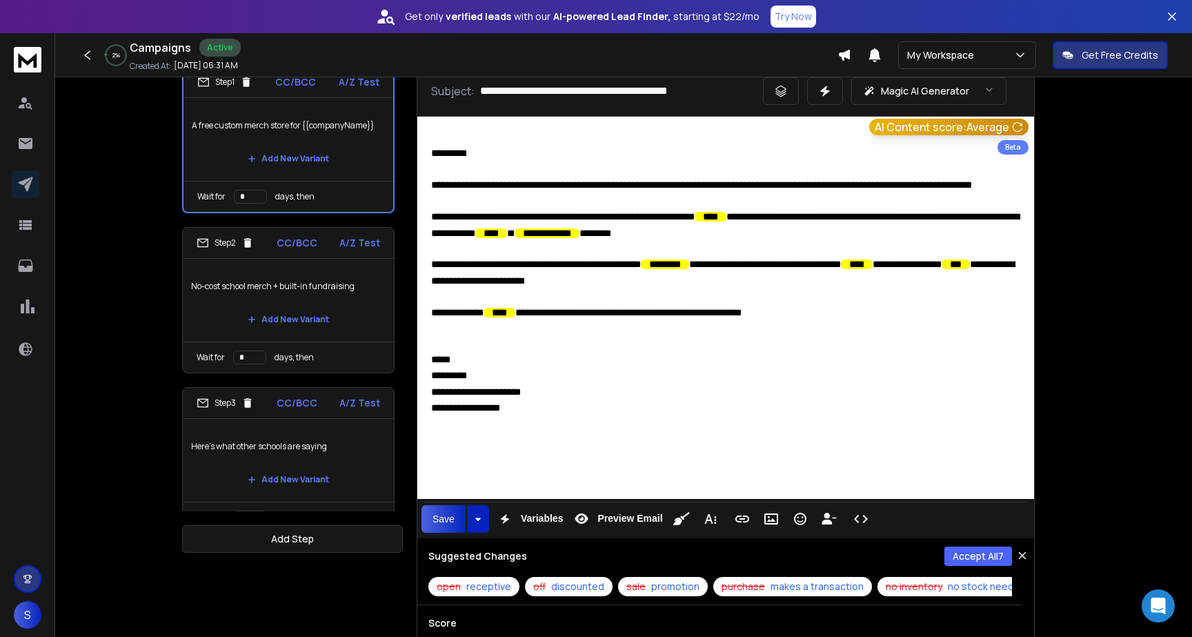 The width and height of the screenshot is (1192, 637). Describe the element at coordinates (160, 48) in the screenshot. I see `h1: Campaigns` at that location.